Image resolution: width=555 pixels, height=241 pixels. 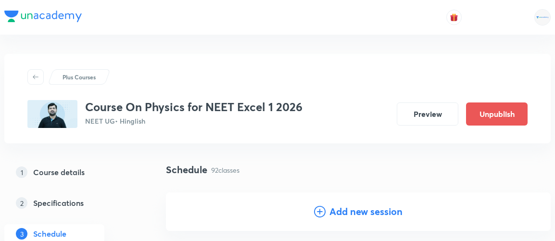 I want to click on button: Preview, so click(x=427, y=114).